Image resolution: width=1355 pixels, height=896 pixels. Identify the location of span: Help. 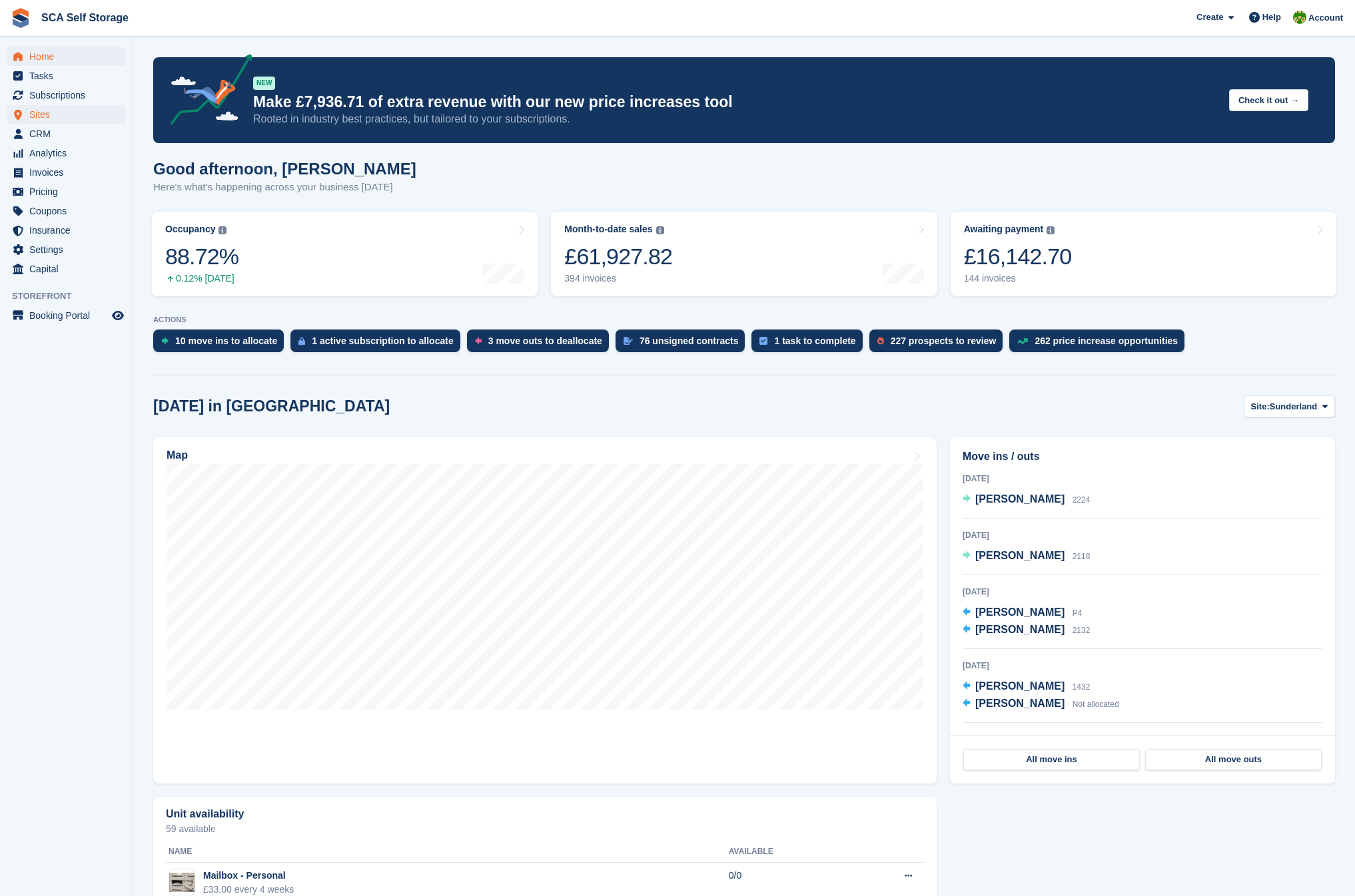
(1272, 17).